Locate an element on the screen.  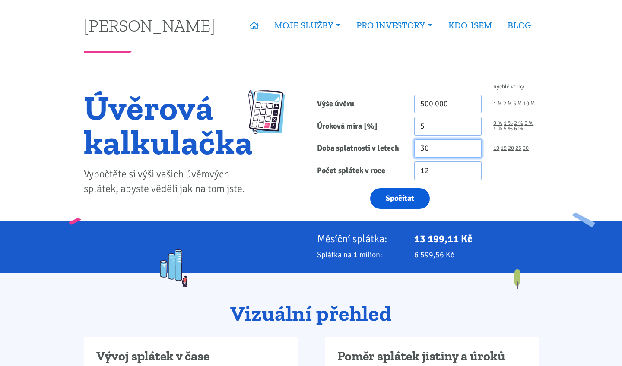
a: 25 is located at coordinates (518, 148).